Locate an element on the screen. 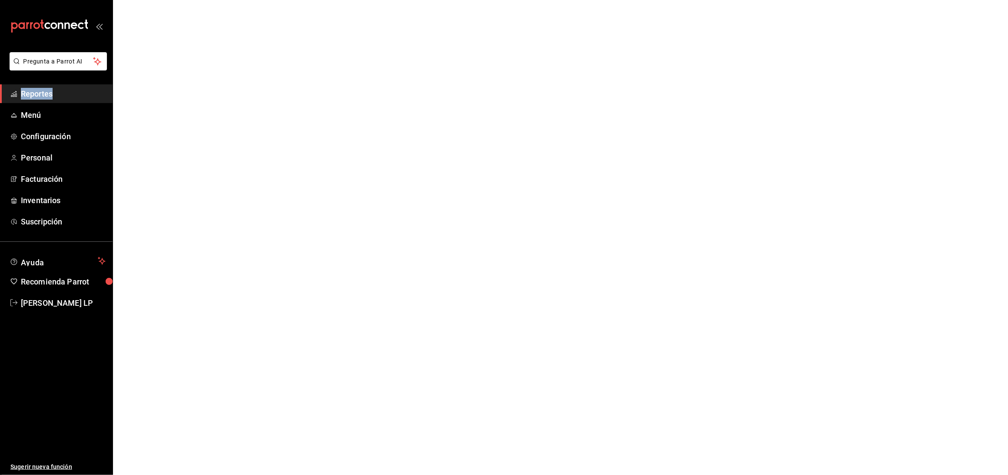 This screenshot has height=475, width=1008. span: Suscripción is located at coordinates (63, 221).